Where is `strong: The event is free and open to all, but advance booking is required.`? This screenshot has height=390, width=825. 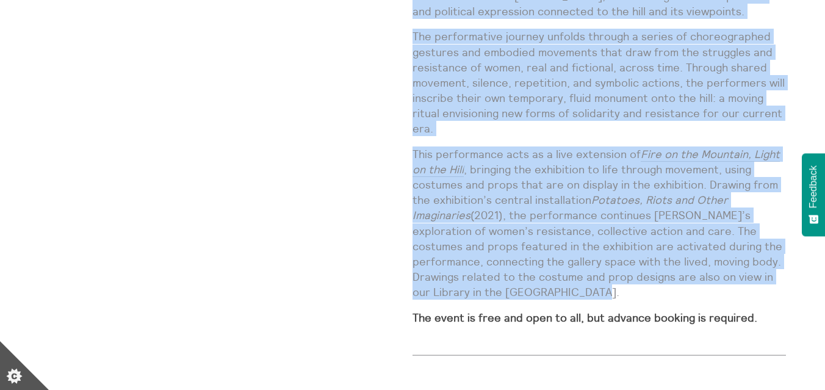 strong: The event is free and open to all, but advance booking is required. is located at coordinates (584, 317).